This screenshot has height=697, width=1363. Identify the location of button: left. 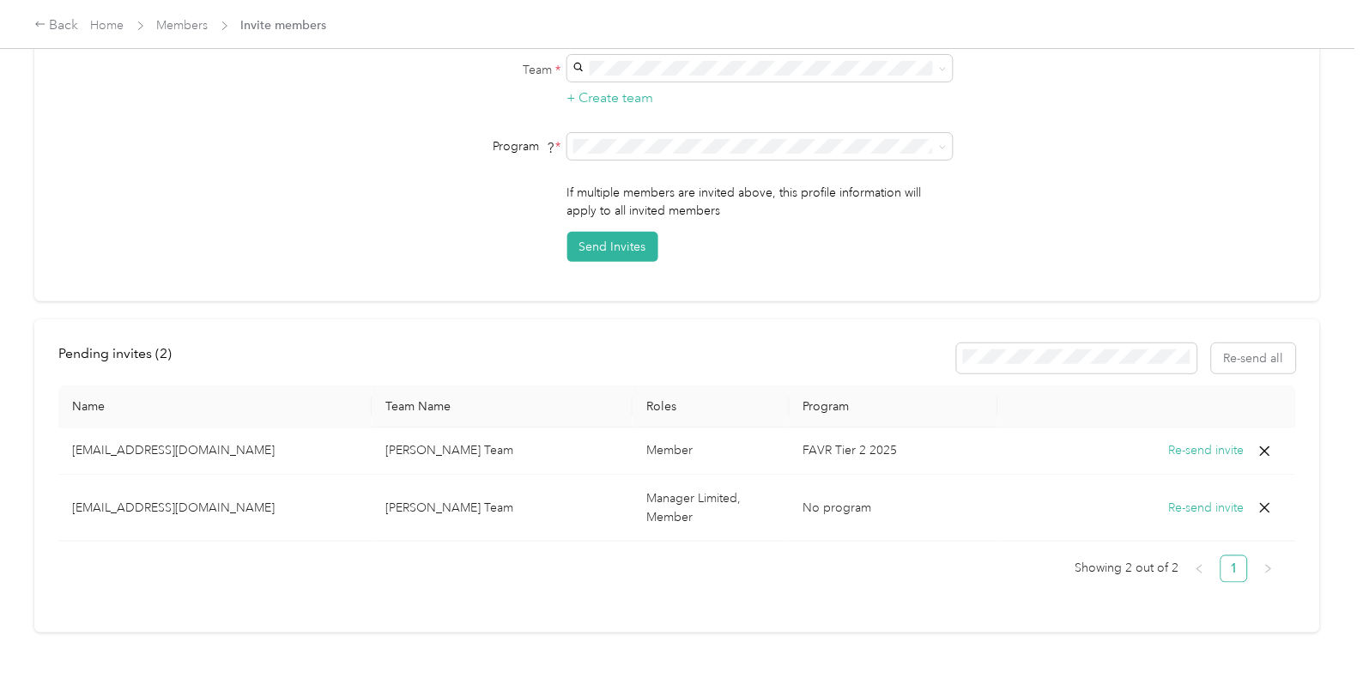
(1200, 569).